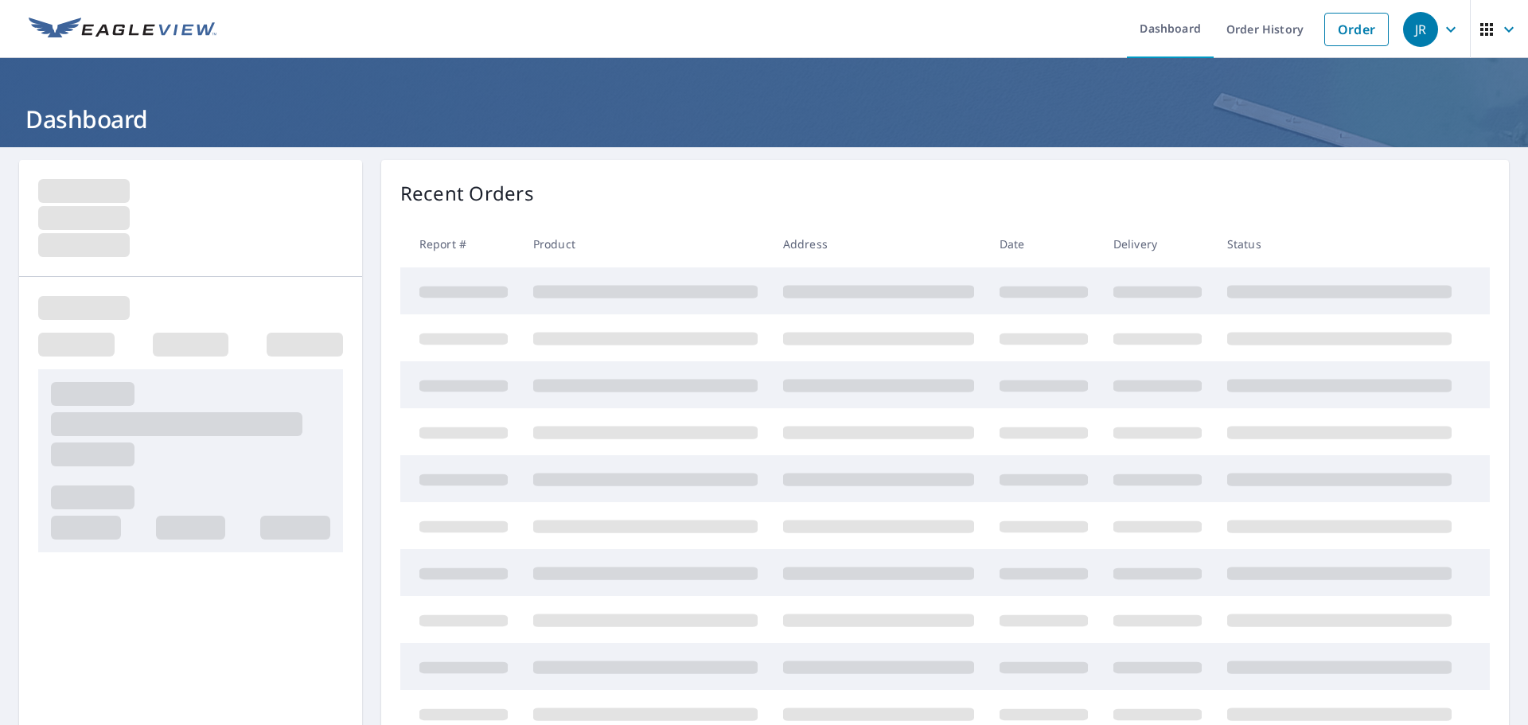  What do you see at coordinates (1420, 29) in the screenshot?
I see `div: JR` at bounding box center [1420, 29].